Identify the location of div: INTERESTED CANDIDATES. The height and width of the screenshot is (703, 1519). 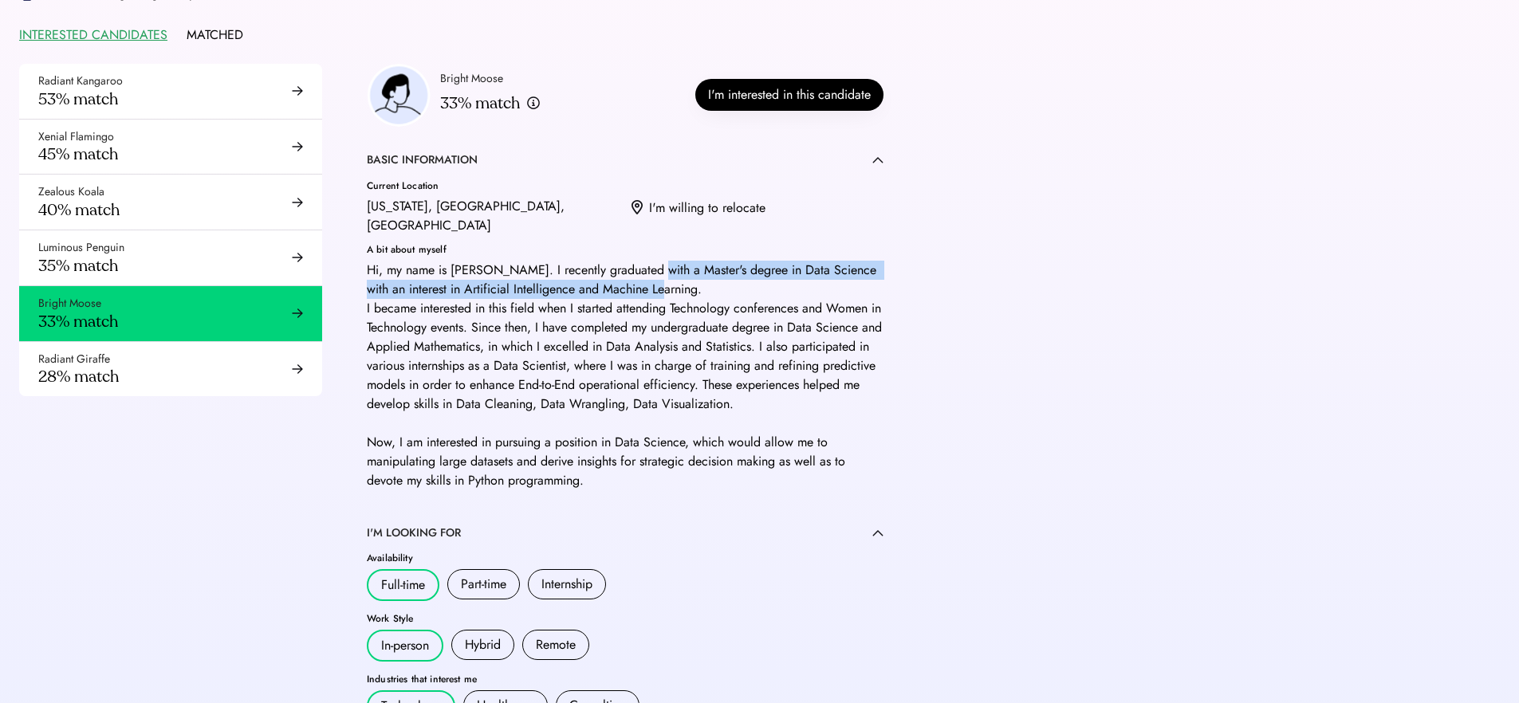
(93, 35).